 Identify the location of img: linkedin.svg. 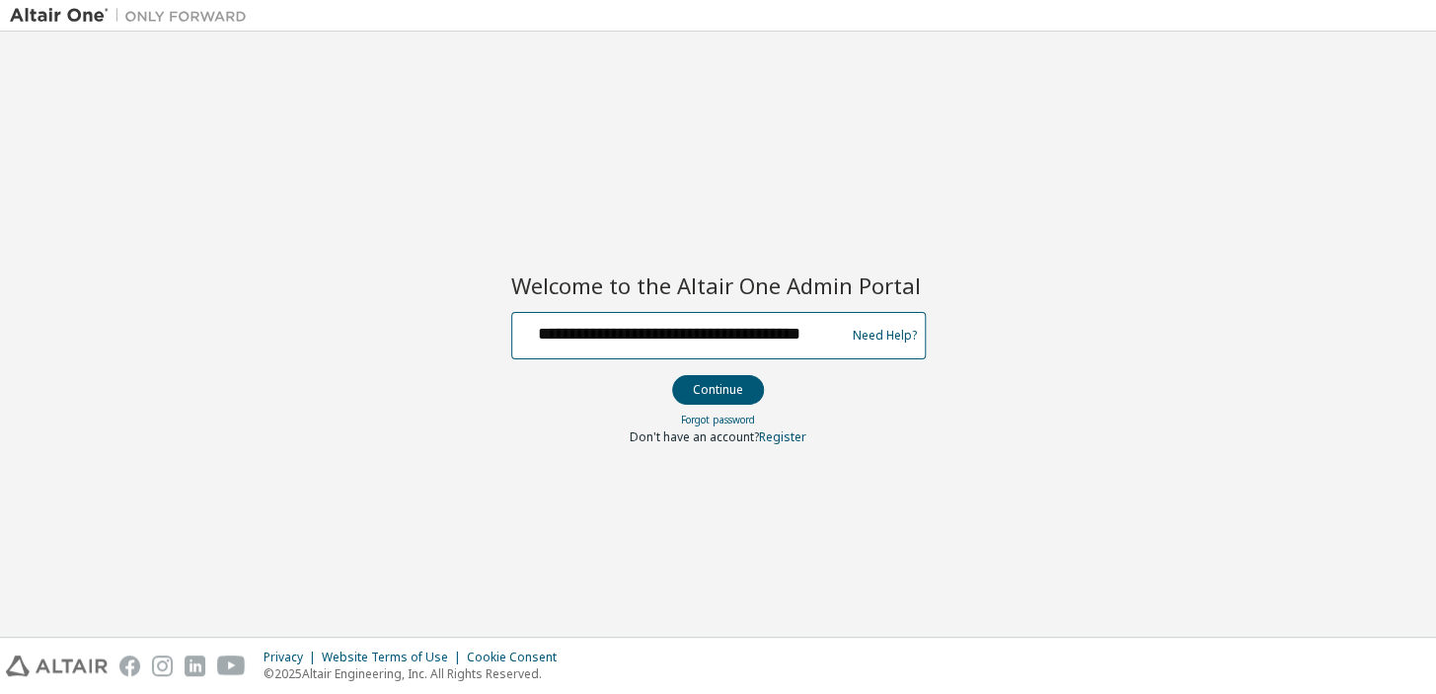
(194, 665).